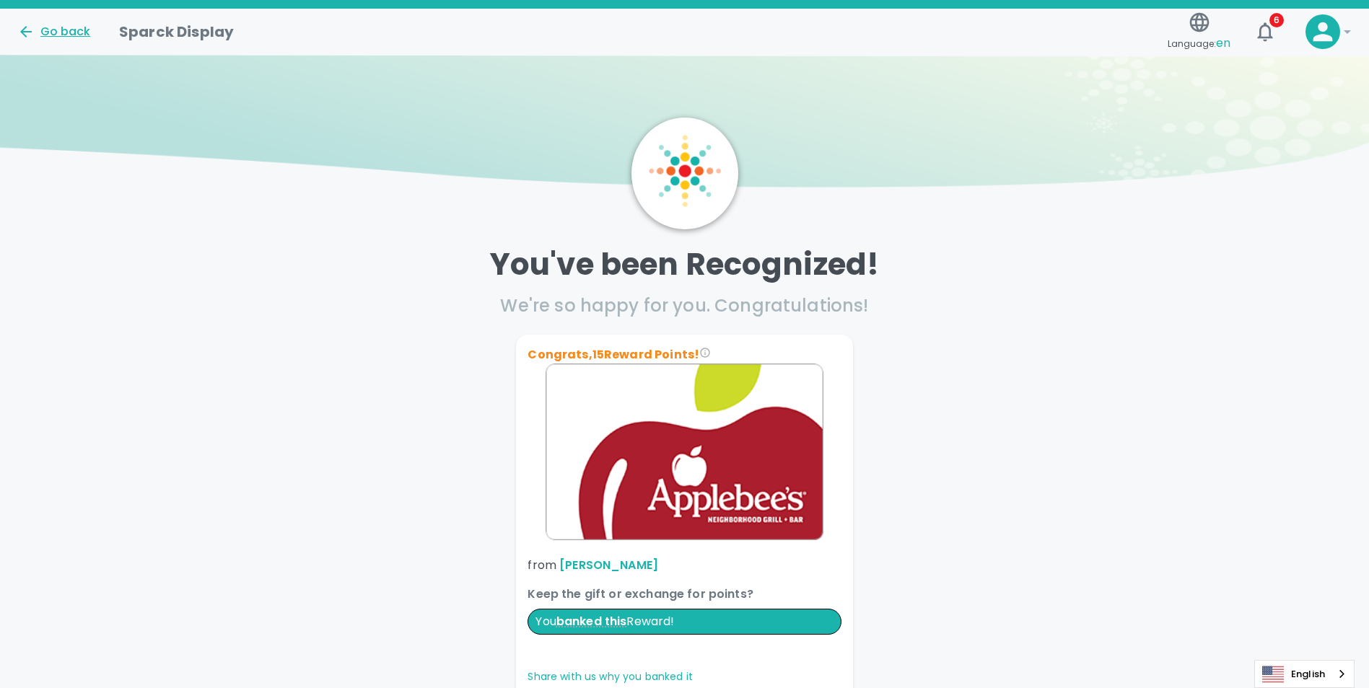 Image resolution: width=1369 pixels, height=688 pixels. What do you see at coordinates (684, 595) in the screenshot?
I see `p: Keep the gift or exchange for points?` at bounding box center [684, 595].